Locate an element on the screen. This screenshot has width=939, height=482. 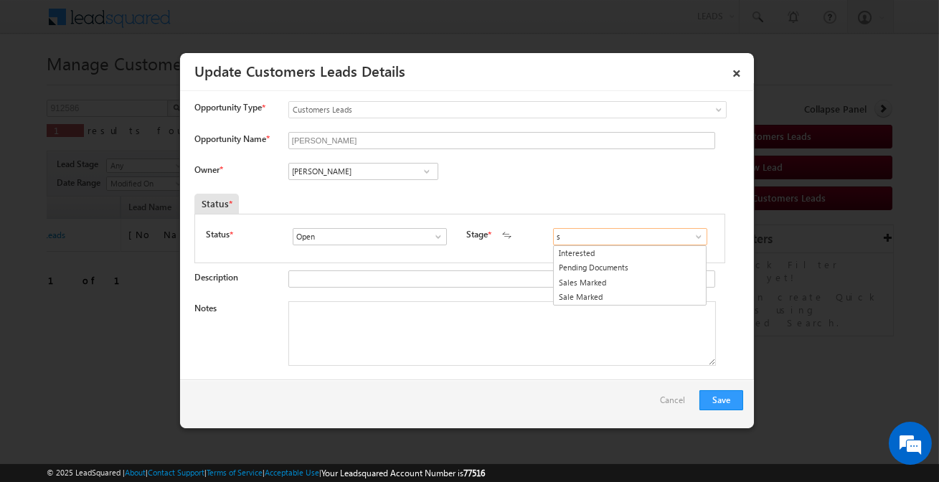
textarea: Type your message and hit 'Enter' is located at coordinates (140, 248).